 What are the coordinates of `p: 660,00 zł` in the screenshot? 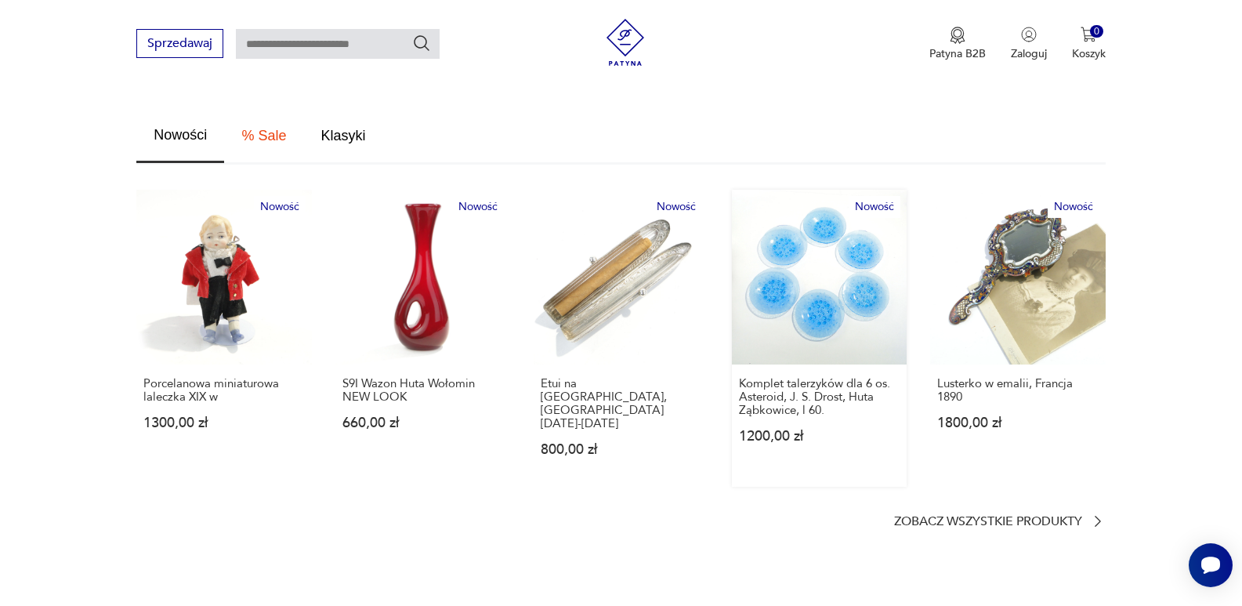 It's located at (422, 422).